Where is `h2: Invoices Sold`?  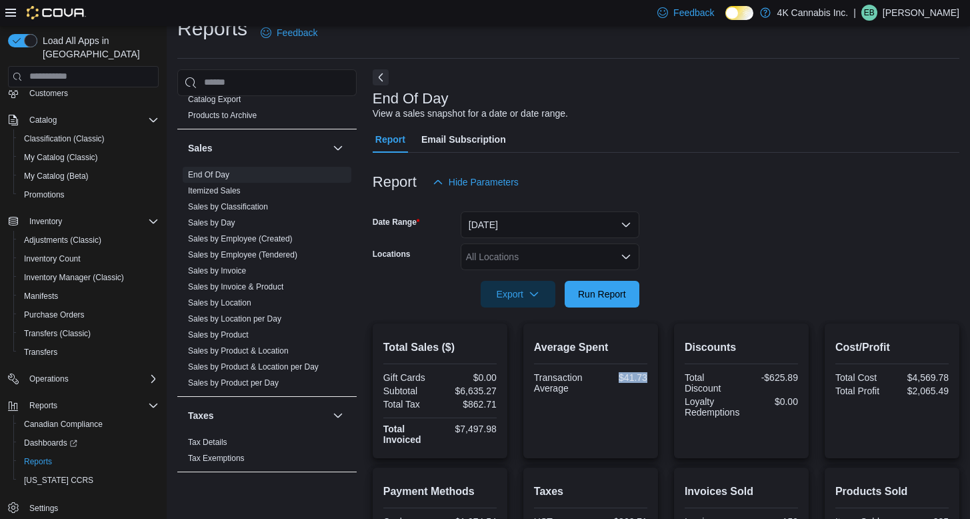
h2: Invoices Sold is located at coordinates (741, 491).